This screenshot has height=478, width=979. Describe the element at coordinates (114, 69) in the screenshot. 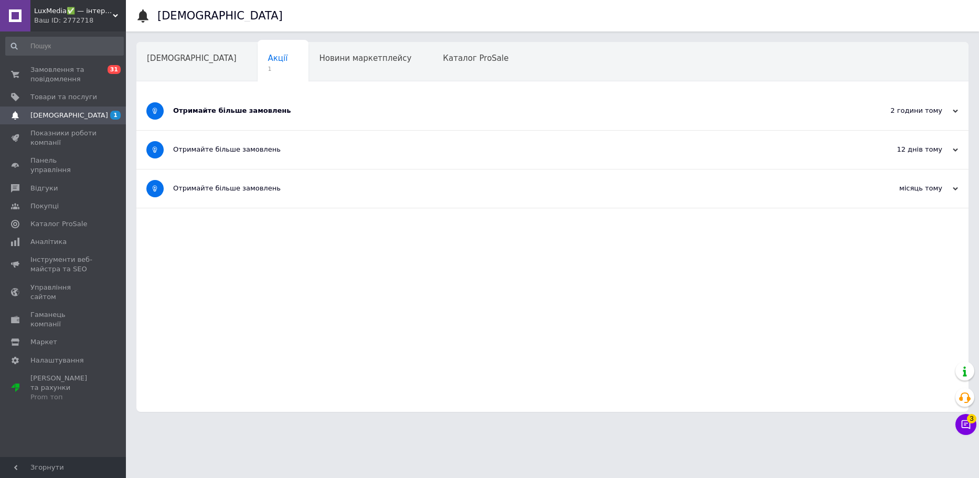

I see `span: 31` at that location.